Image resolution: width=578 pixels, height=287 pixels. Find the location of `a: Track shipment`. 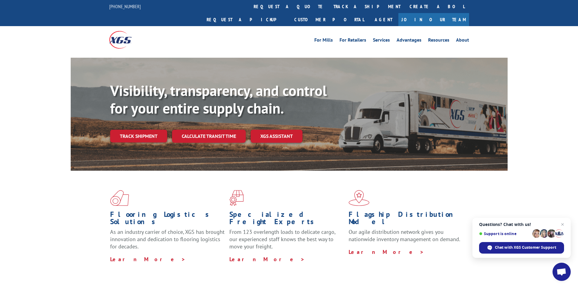

a: Track shipment is located at coordinates (139, 136).